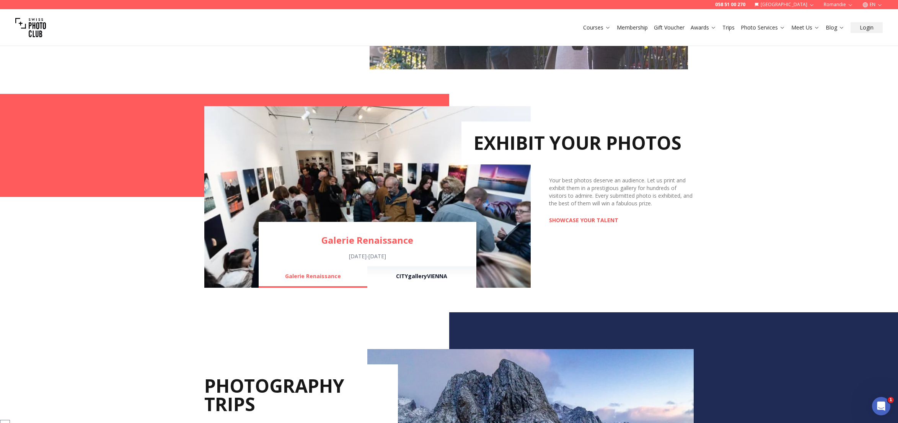 This screenshot has width=898, height=423. I want to click on button: Membership, so click(632, 28).